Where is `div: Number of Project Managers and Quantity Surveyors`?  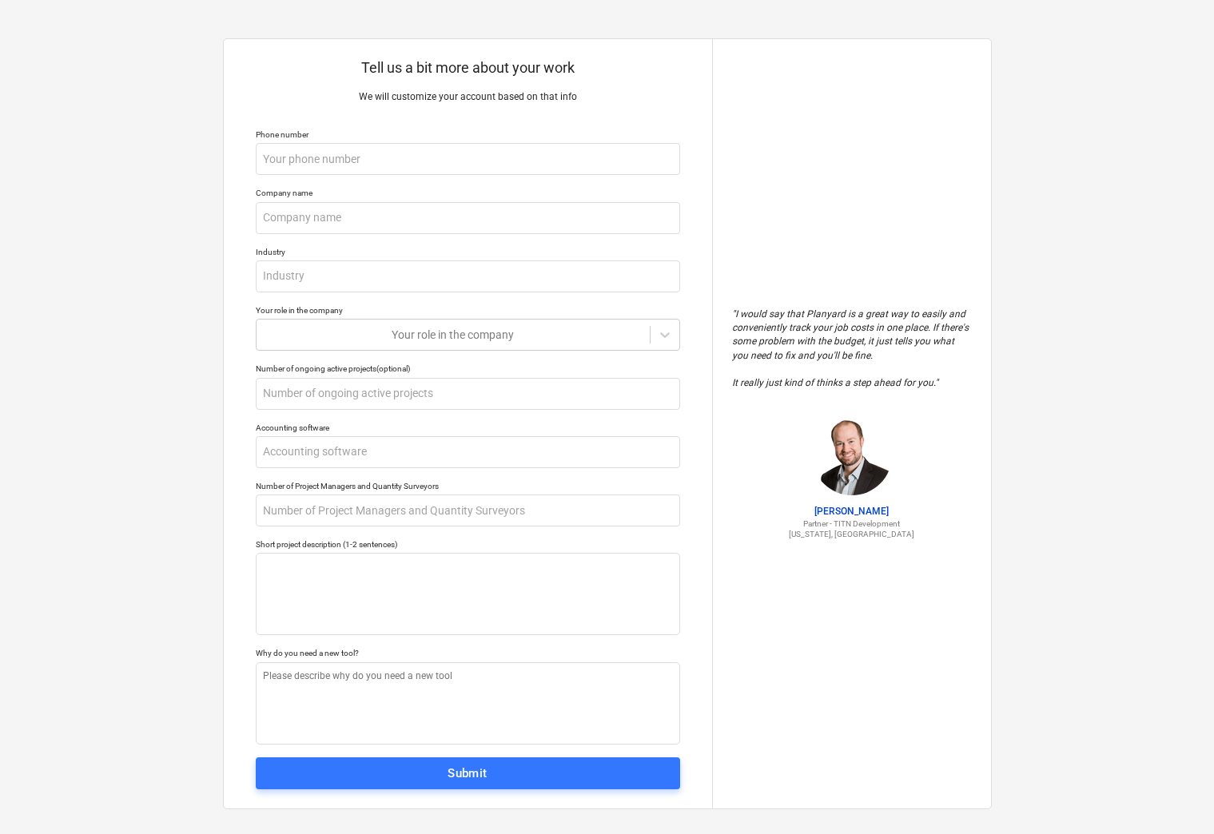
div: Number of Project Managers and Quantity Surveyors is located at coordinates (468, 486).